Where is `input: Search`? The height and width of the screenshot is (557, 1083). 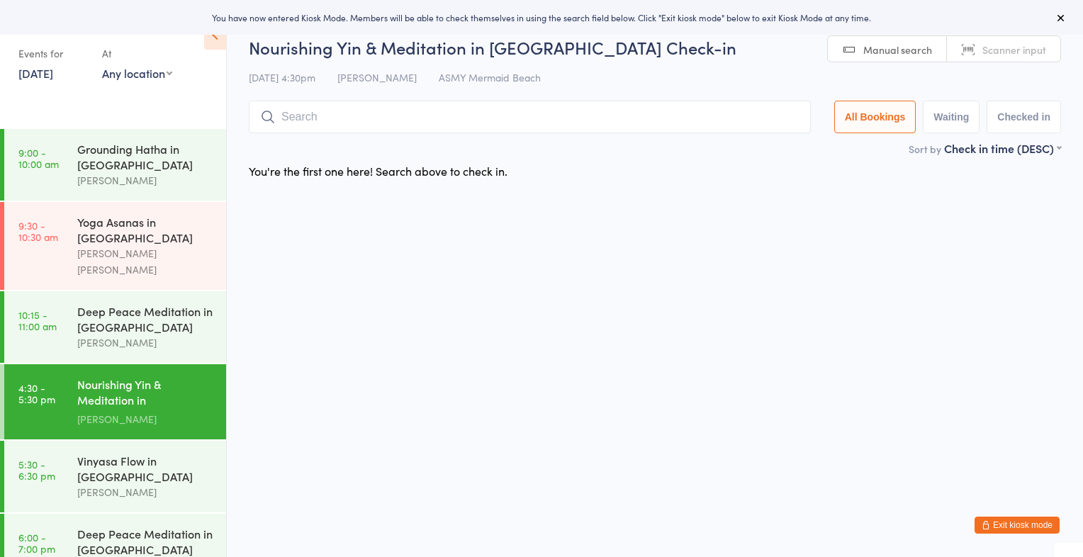 input: Search is located at coordinates (529, 117).